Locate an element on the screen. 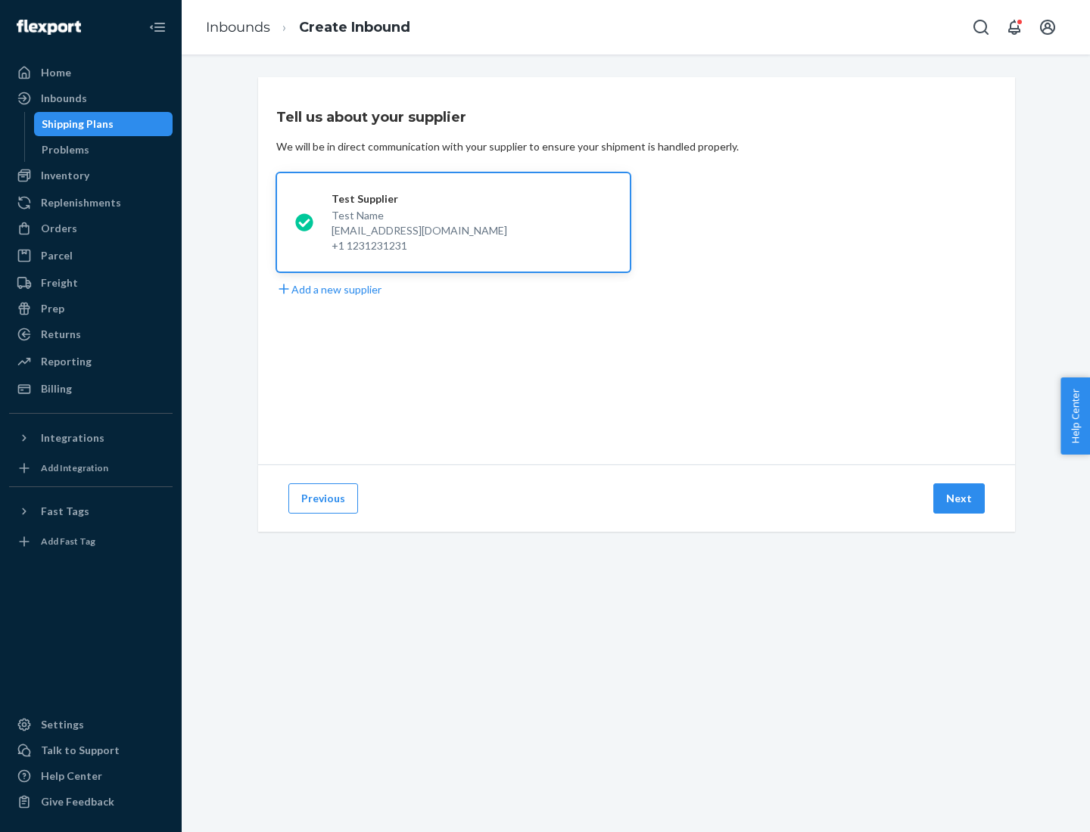 The height and width of the screenshot is (832, 1090). a: Reporting is located at coordinates (91, 362).